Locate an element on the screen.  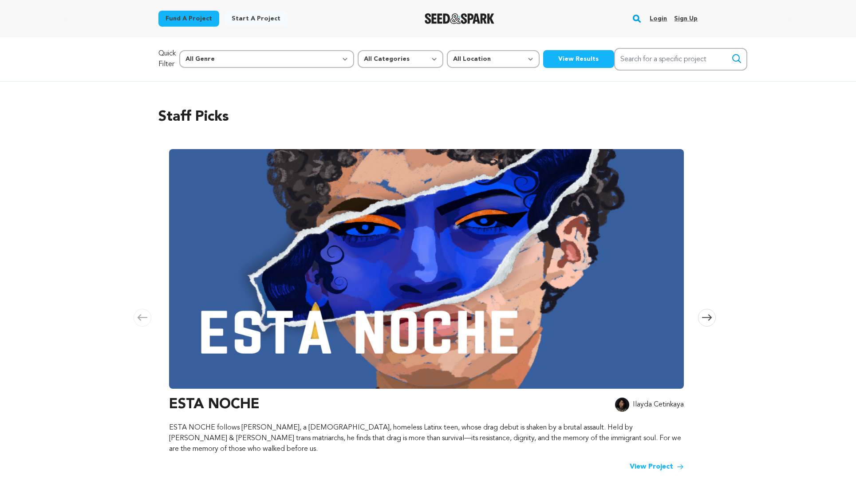
p: Quick Filter is located at coordinates (167, 59).